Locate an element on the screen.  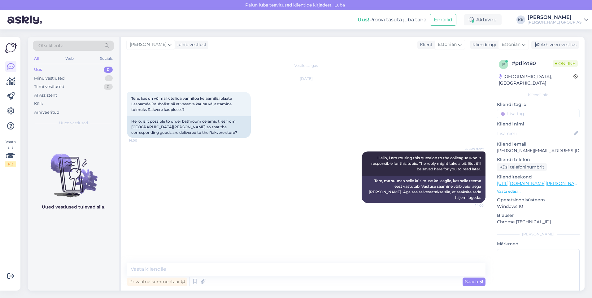
p: Brauser is located at coordinates (538, 215).